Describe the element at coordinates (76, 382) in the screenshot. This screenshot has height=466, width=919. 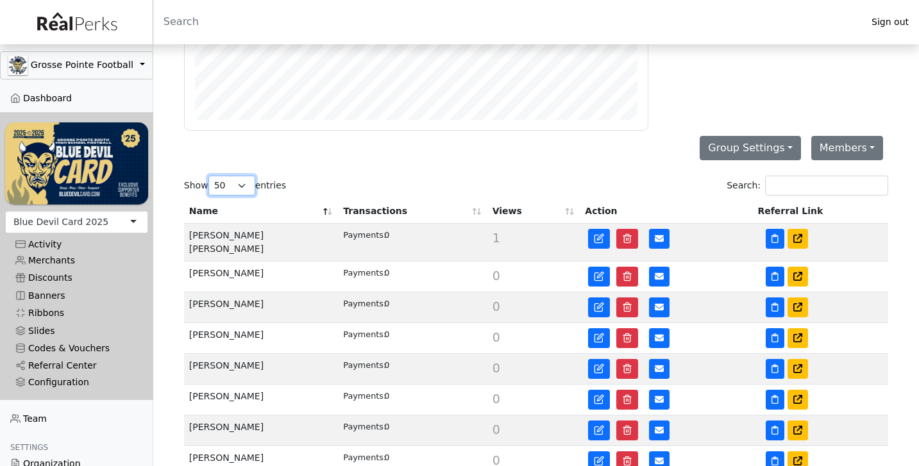
I see `div: Configuration` at that location.